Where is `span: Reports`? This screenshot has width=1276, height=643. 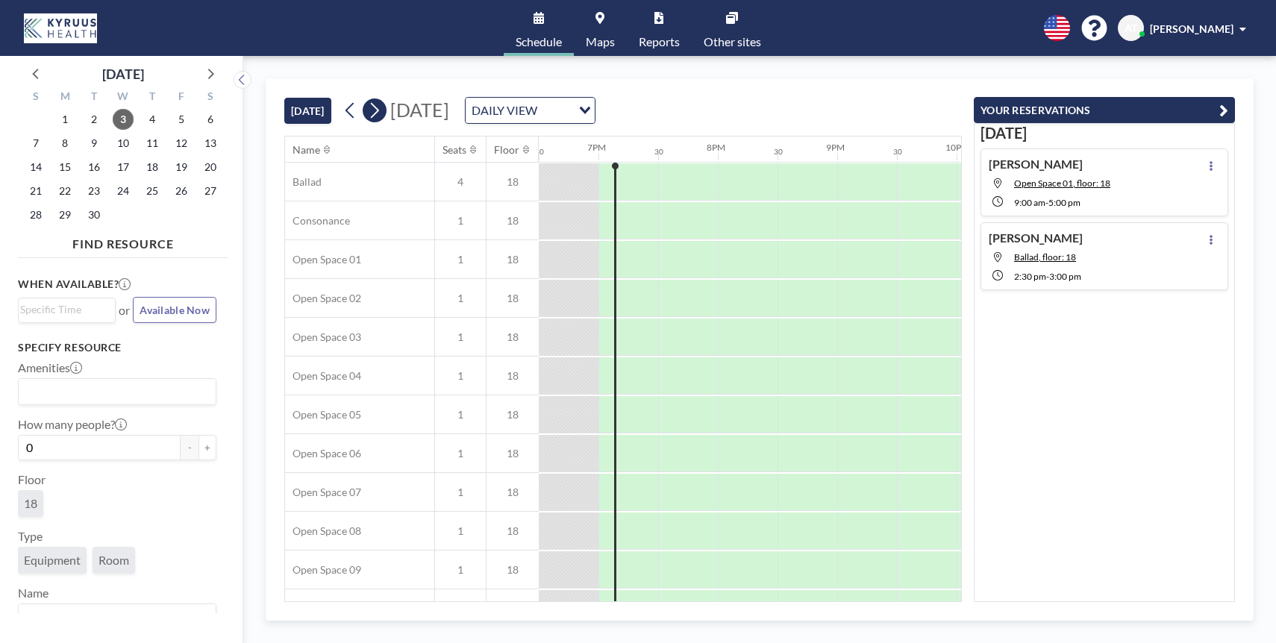
span: Reports is located at coordinates (659, 42).